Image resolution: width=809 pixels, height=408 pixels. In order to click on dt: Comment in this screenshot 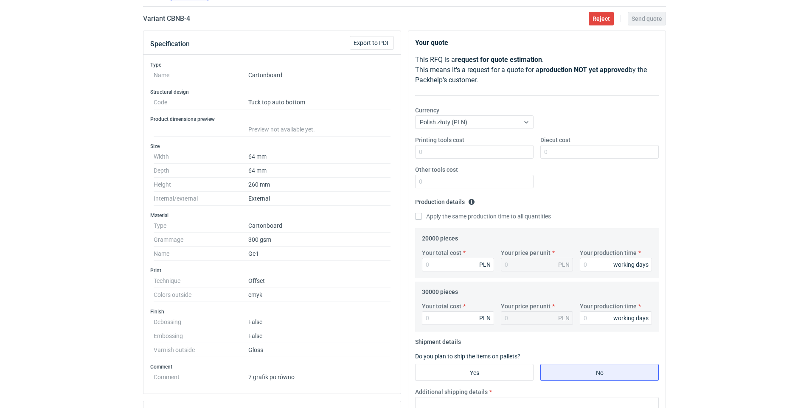, I will do `click(201, 375)`.